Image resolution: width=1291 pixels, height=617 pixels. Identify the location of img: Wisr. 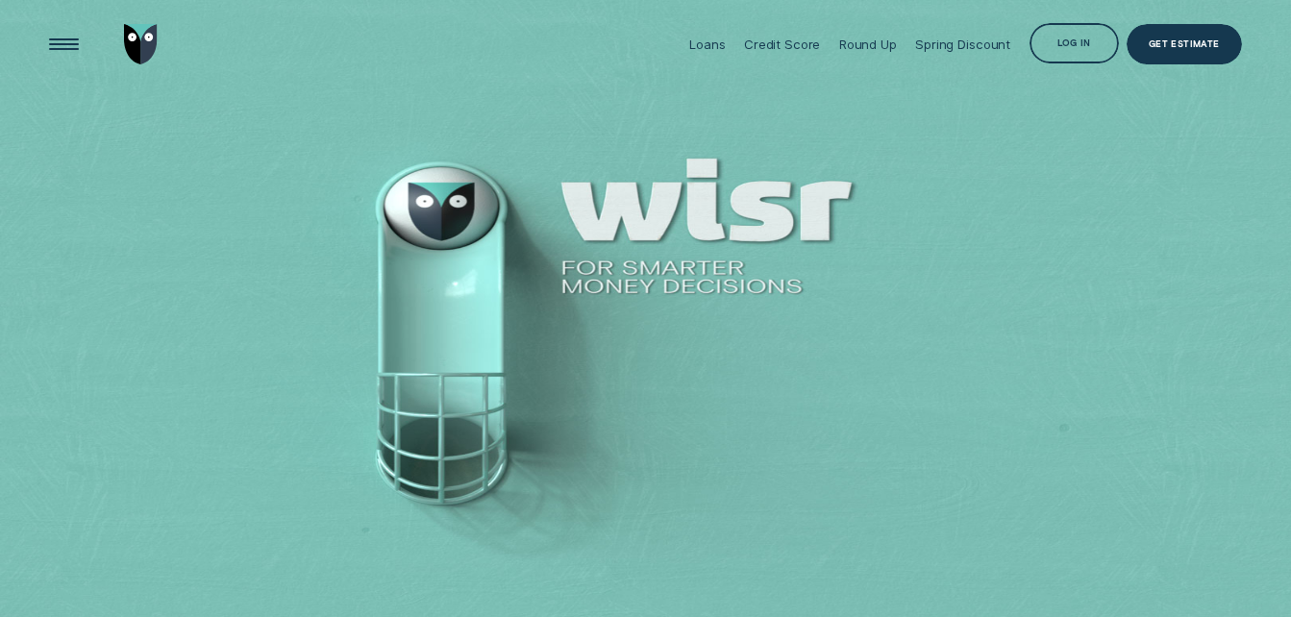
(140, 44).